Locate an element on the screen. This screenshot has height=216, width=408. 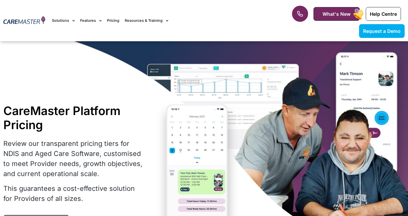
a: Help Centre is located at coordinates (383, 14).